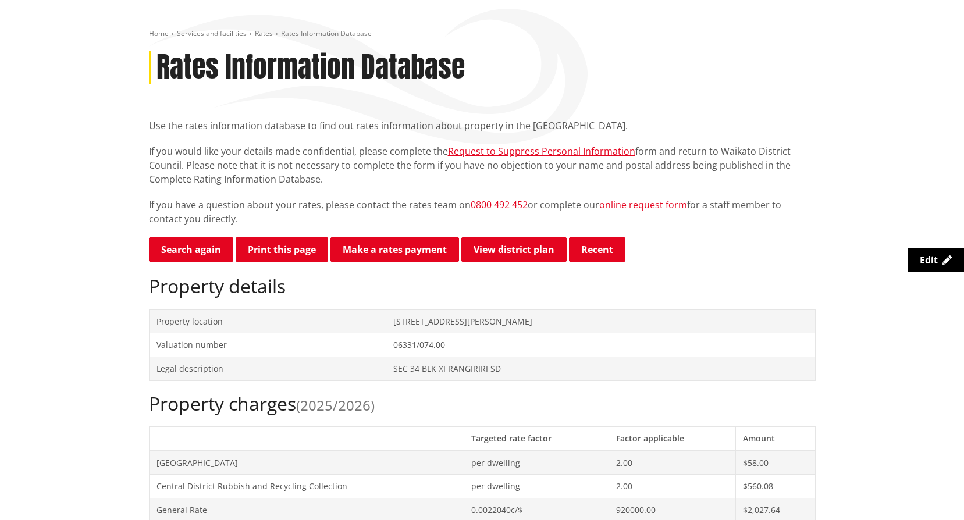  Describe the element at coordinates (335, 405) in the screenshot. I see `span: (2025/2026)` at that location.